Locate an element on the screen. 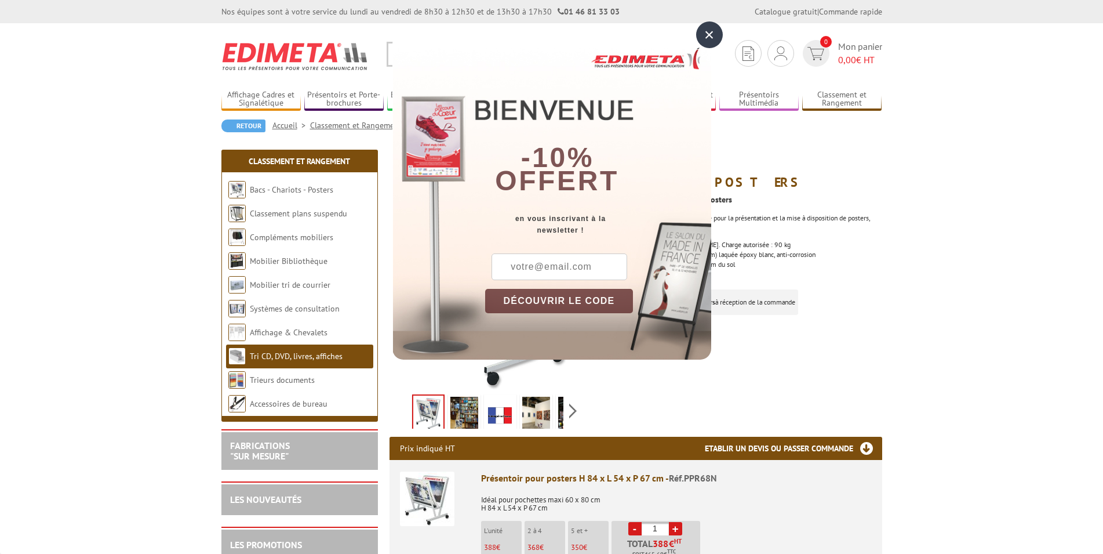  input: votre@email.com is located at coordinates (559, 267).